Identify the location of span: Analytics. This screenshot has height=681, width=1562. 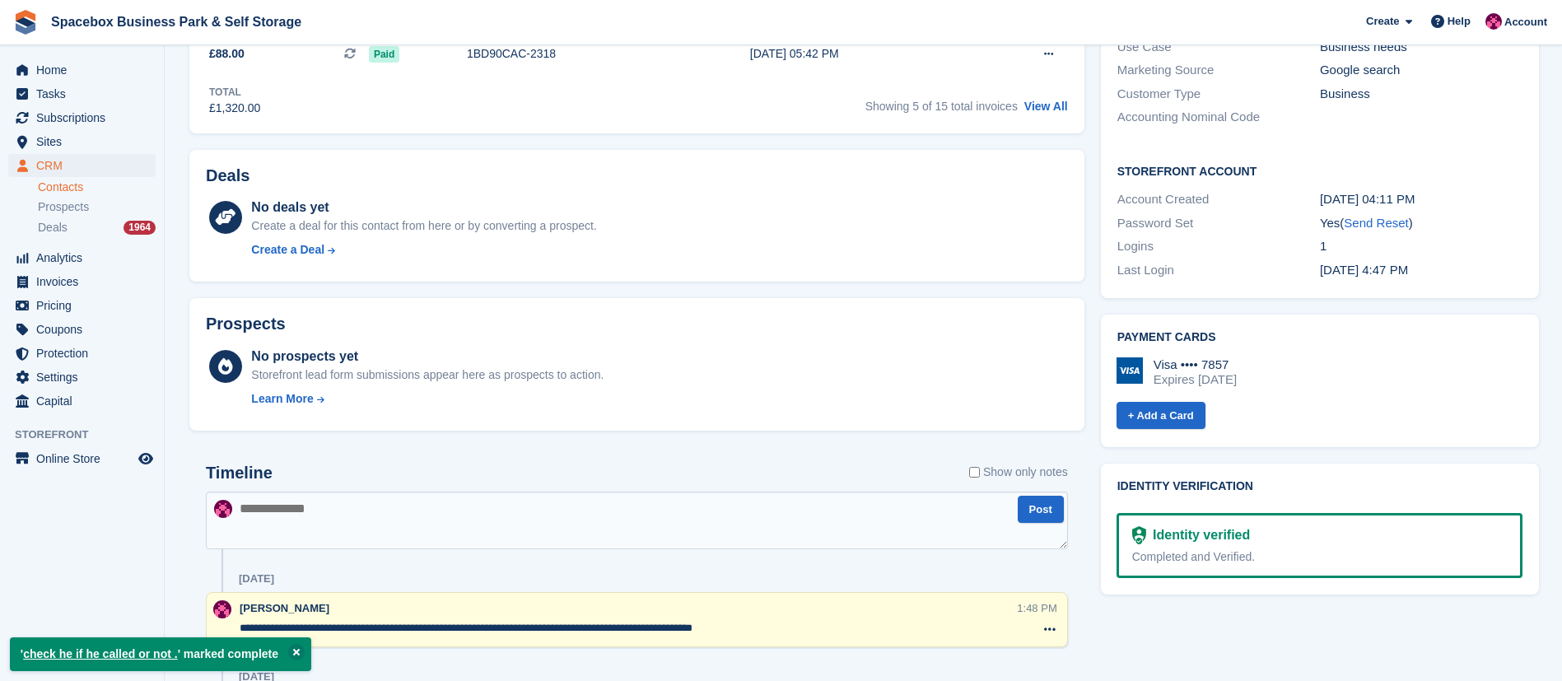
(86, 258).